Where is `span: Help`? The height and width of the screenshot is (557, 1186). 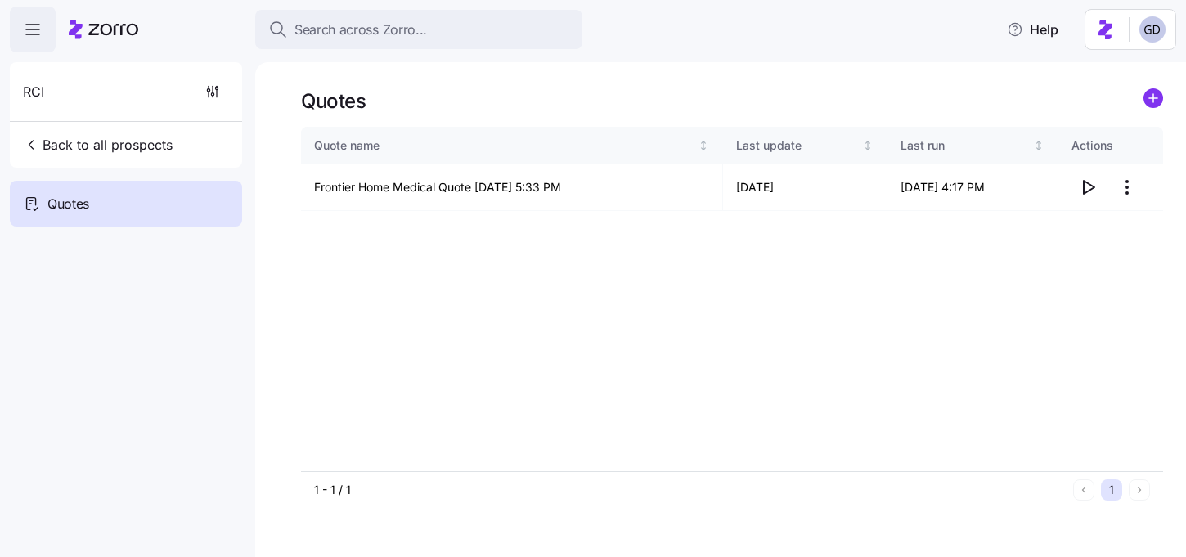 span: Help is located at coordinates (1032, 29).